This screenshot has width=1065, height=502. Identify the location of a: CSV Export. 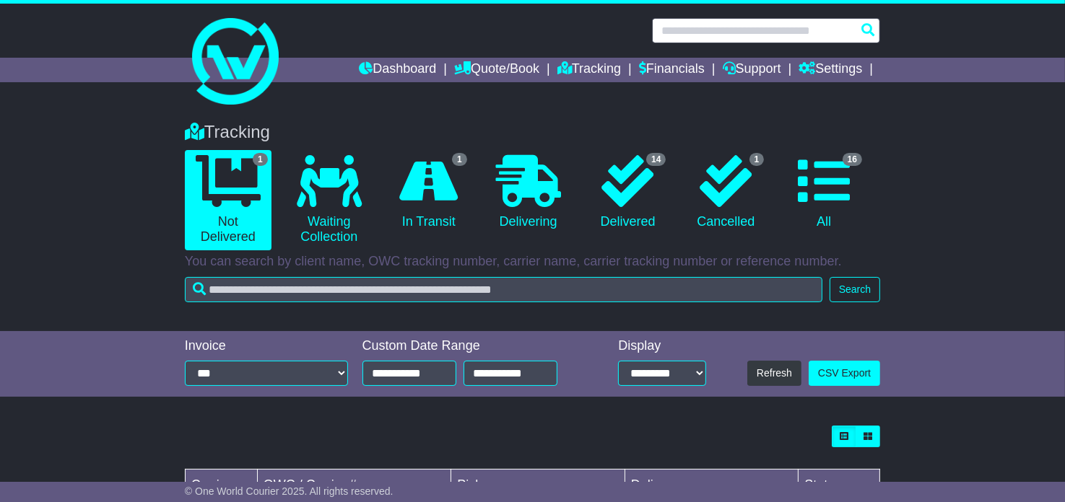
(844, 373).